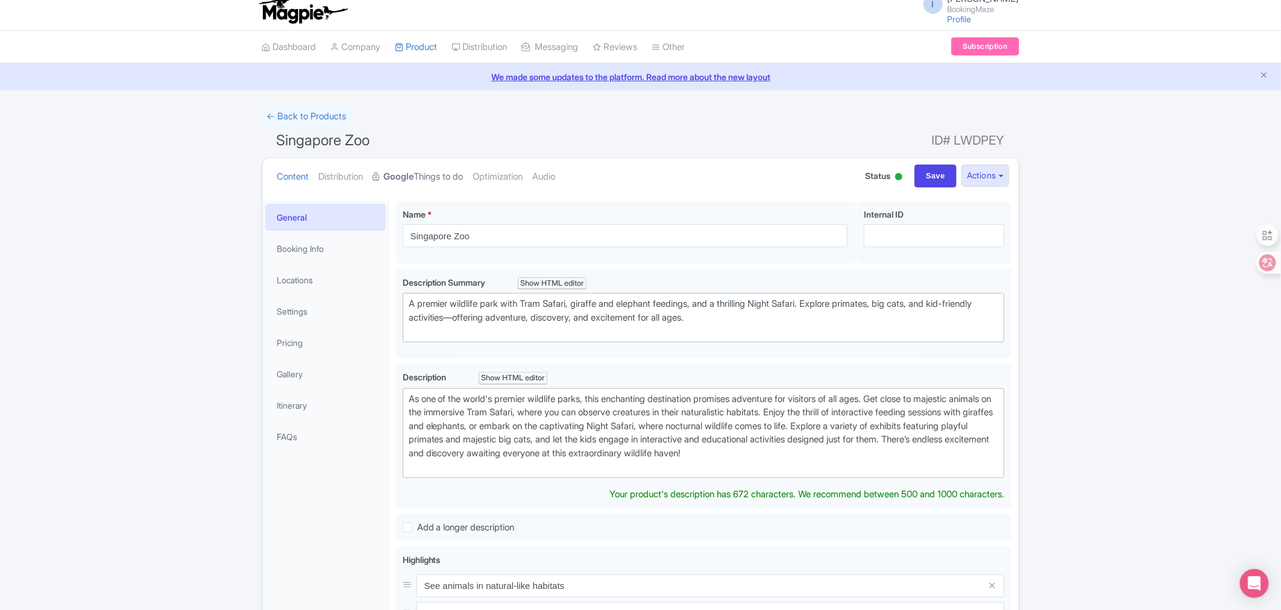 The width and height of the screenshot is (1281, 610). Describe the element at coordinates (399, 177) in the screenshot. I see `strong: Google` at that location.